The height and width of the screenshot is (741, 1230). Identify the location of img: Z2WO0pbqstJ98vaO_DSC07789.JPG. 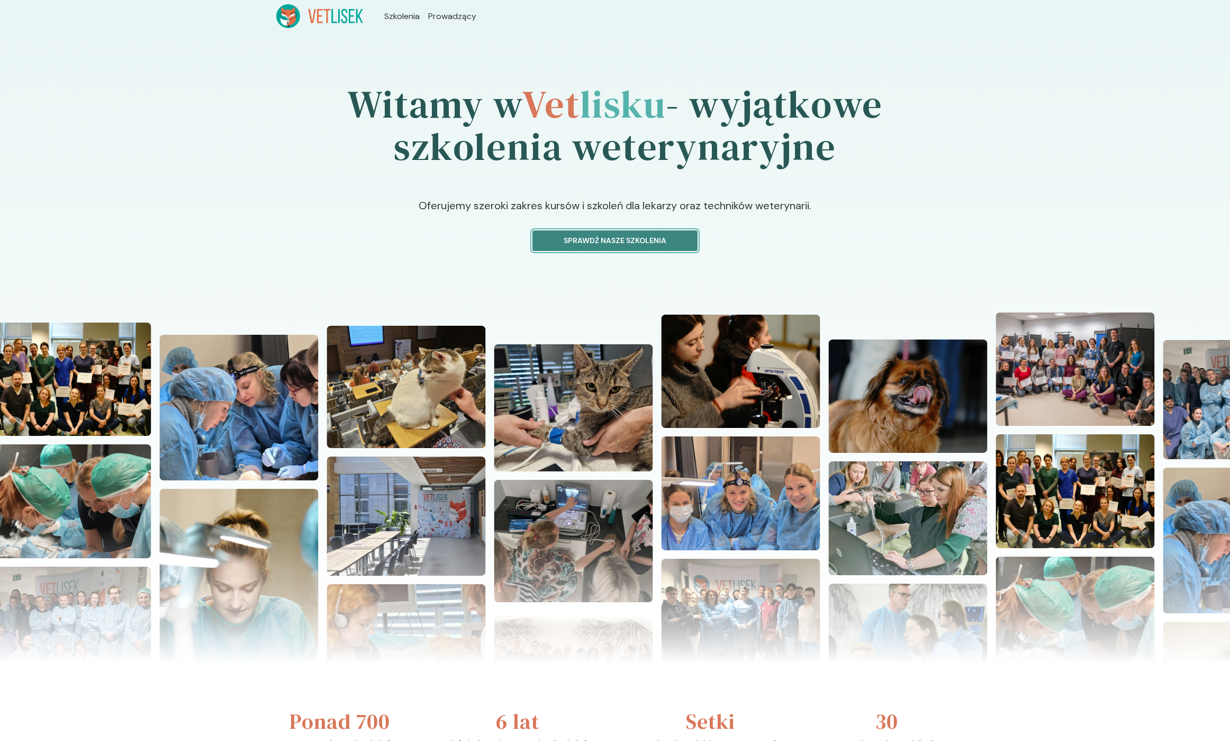
(1075, 491).